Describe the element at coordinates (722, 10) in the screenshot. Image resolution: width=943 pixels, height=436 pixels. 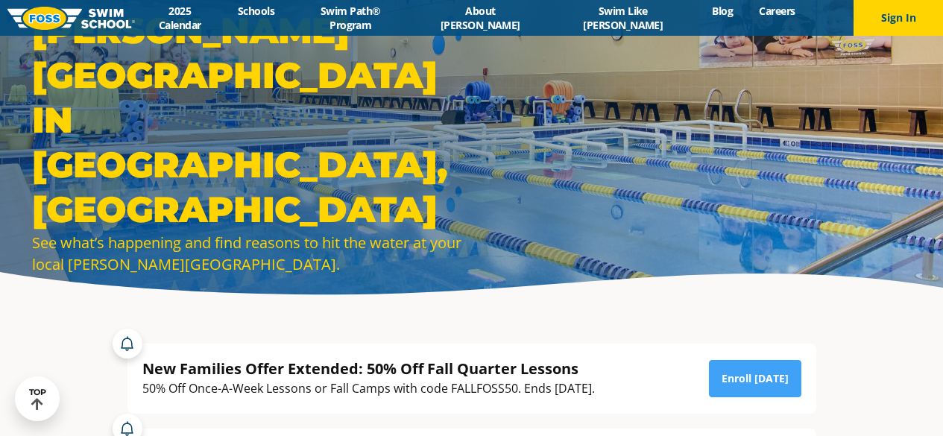
I see `a: Blog` at that location.